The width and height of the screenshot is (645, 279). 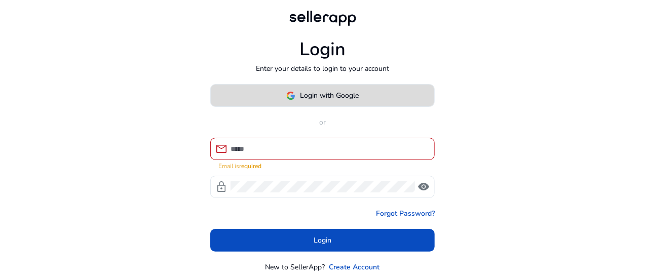 I want to click on a: Forgot Password?, so click(x=405, y=213).